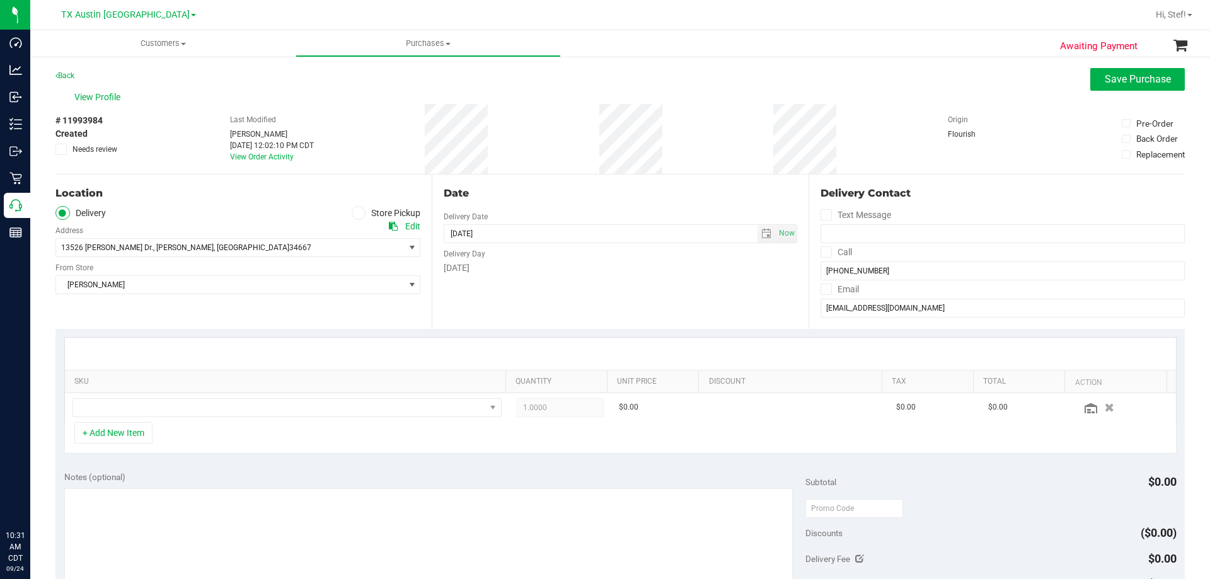 The image size is (1210, 579). I want to click on span: NO DATA FOUND, so click(287, 408).